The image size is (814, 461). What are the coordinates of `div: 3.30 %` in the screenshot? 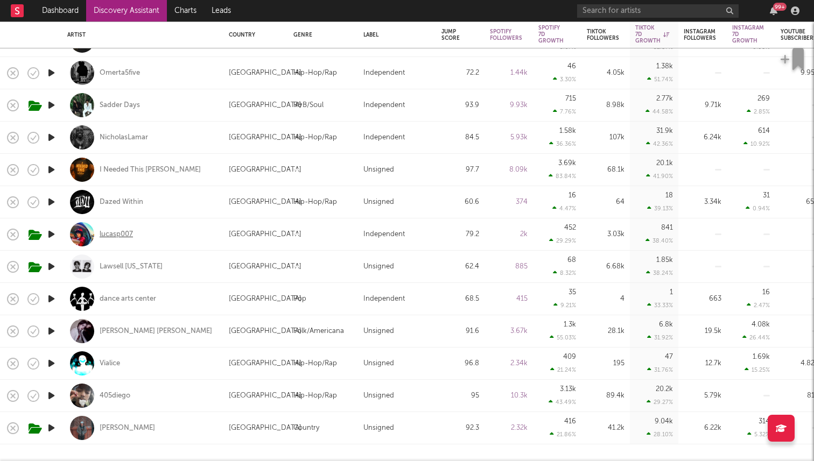 It's located at (564, 79).